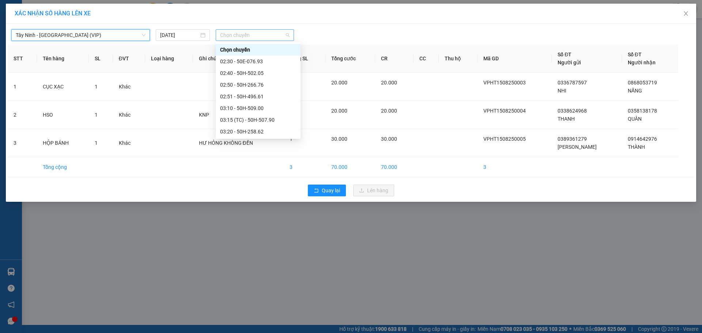 This screenshot has height=333, width=702. Describe the element at coordinates (426, 58) in the screenshot. I see `th: CC` at that location.